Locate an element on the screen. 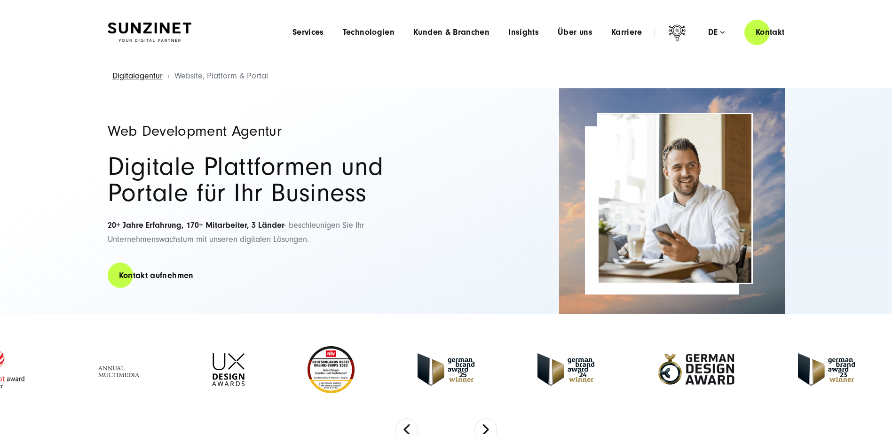 This screenshot has width=892, height=434. a: Technologien is located at coordinates (369, 32).